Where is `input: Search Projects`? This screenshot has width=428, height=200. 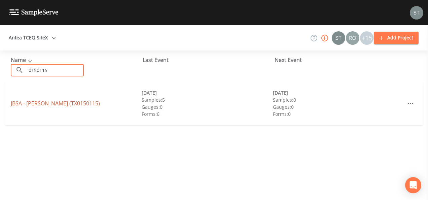 input: Search Projects is located at coordinates (55, 70).